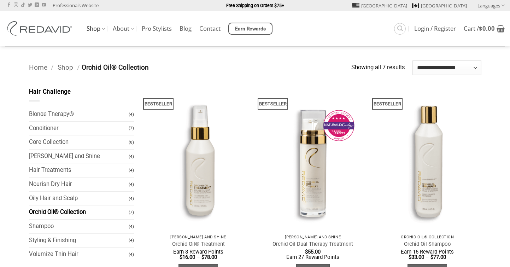 This screenshot has height=267, width=510. What do you see at coordinates (313, 159) in the screenshot?
I see `img: REDAVID Orchid Oil Dual Therapy ~ Award Winning Curl Care` at bounding box center [313, 159].